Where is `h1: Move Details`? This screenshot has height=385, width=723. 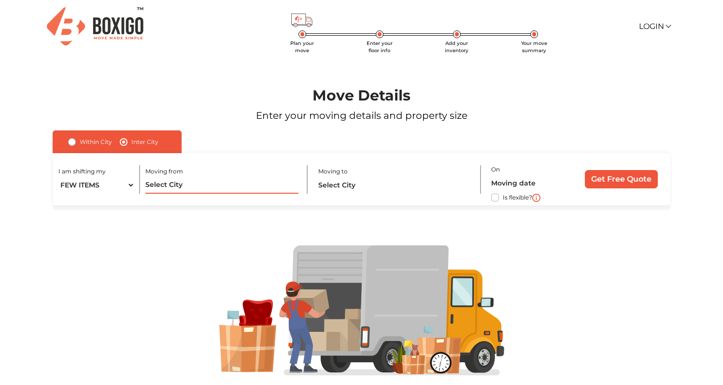 h1: Move Details is located at coordinates (361, 96).